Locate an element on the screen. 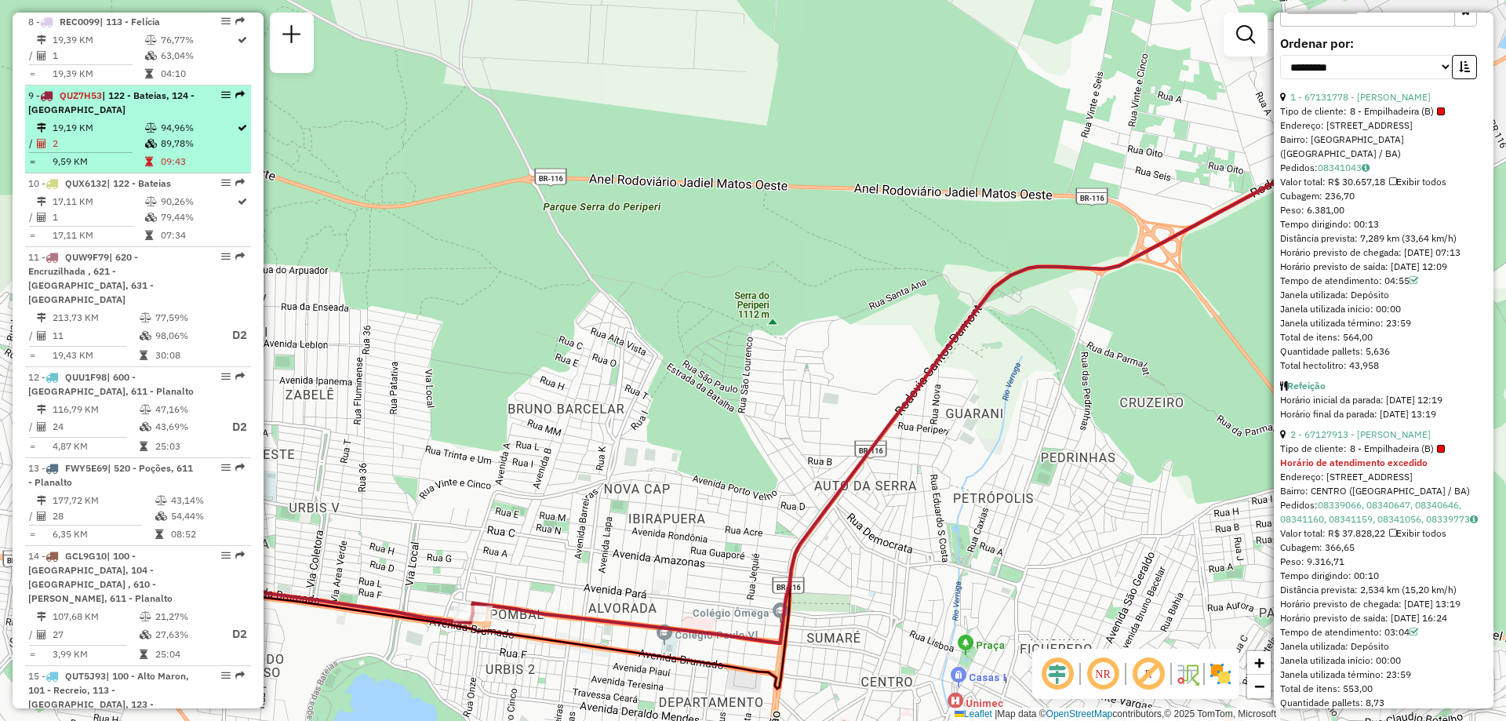 The width and height of the screenshot is (1506, 721). img: Exibir/Ocultar setores is located at coordinates (1220, 674).